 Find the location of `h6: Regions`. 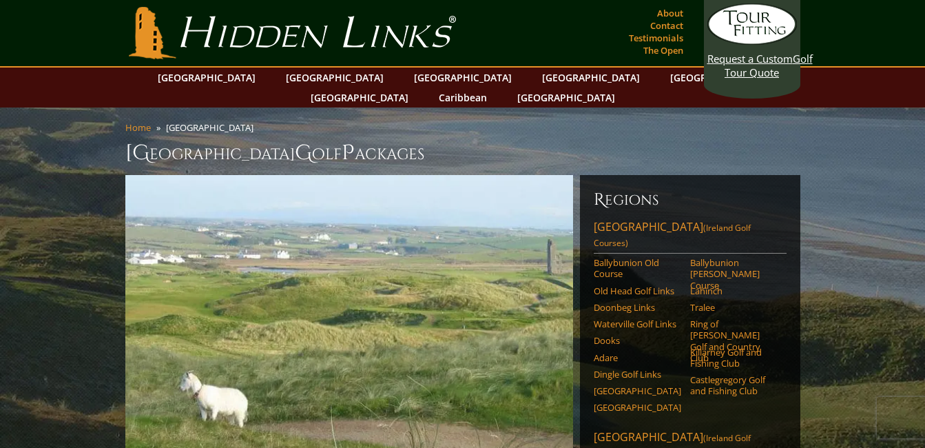

h6: Regions is located at coordinates (690, 200).